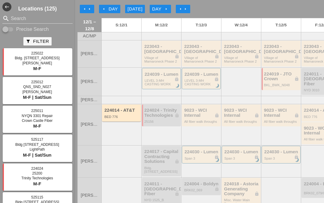 Image resolution: width=324 pixels, height=203 pixels. I want to click on div: BRK02_069, so click(202, 191).